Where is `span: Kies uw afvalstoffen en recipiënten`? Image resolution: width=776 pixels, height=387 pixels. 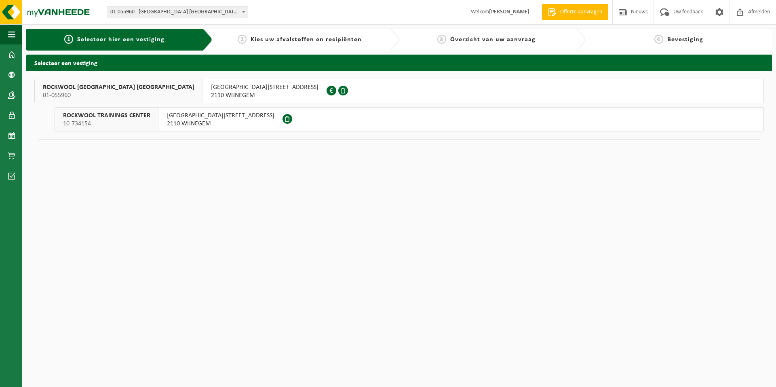
span: Kies uw afvalstoffen en recipiënten is located at coordinates (306, 40).